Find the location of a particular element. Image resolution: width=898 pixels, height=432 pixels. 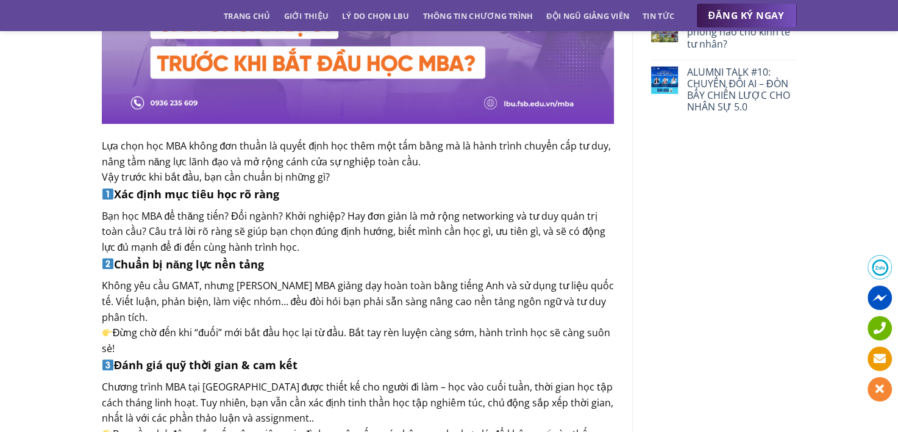

a: ĐĂNG KÝ NGAY is located at coordinates (746, 16).